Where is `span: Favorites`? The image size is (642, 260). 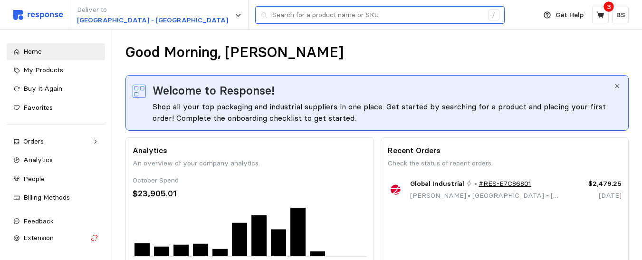
span: Favorites is located at coordinates (38, 107).